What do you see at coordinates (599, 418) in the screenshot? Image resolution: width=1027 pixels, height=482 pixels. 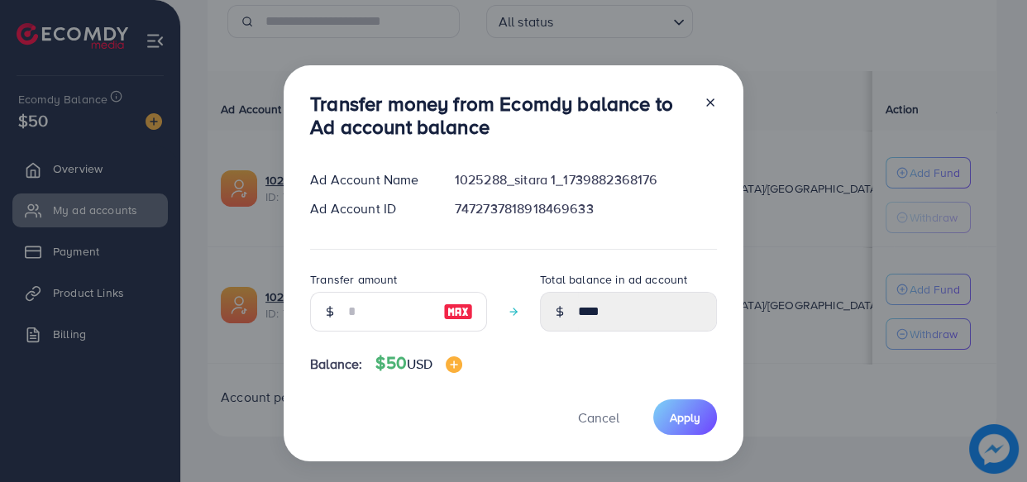 I see `span: Cancel` at bounding box center [599, 418].